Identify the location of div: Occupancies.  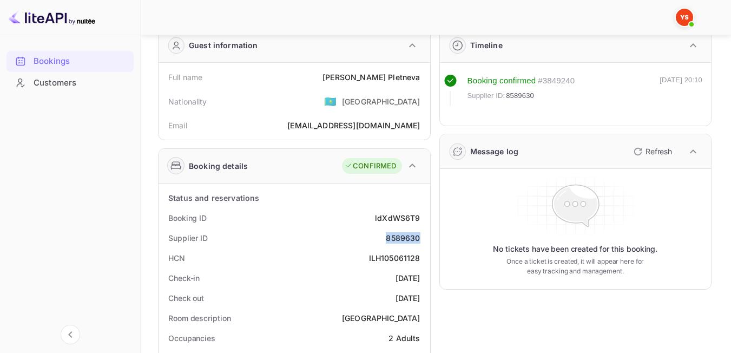
(192, 338).